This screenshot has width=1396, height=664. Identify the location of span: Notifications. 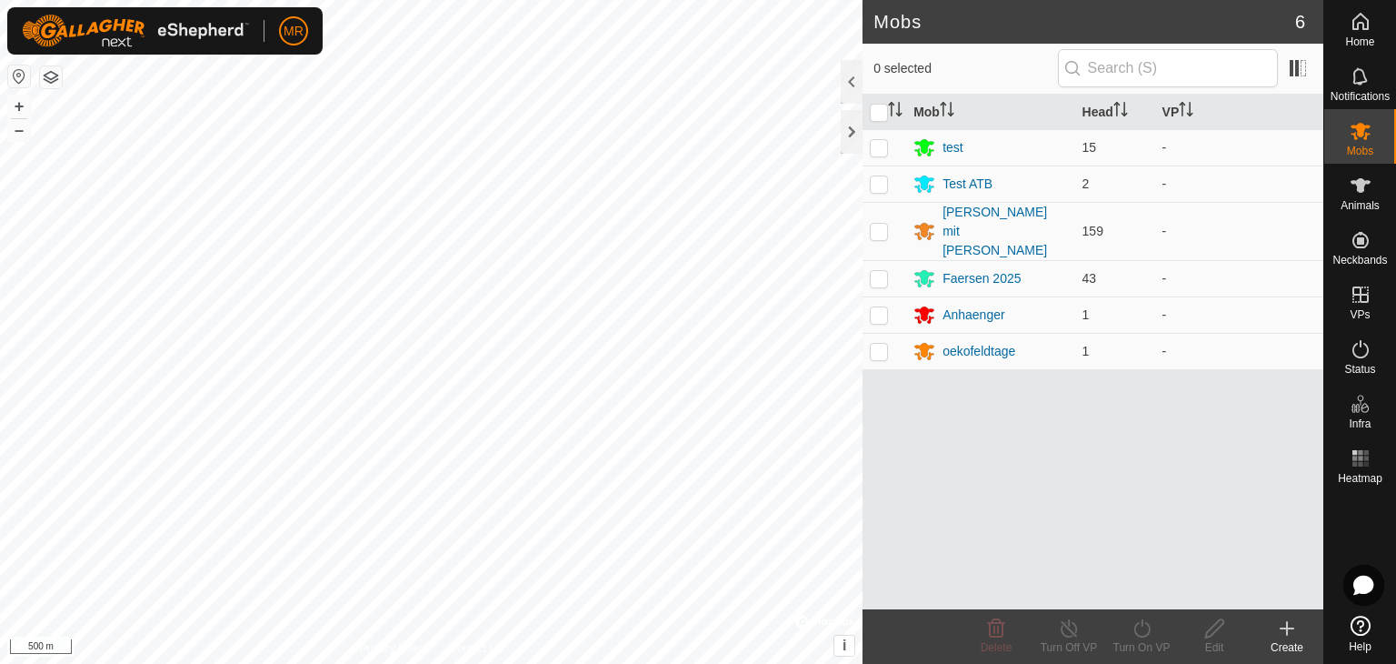
(1360, 96).